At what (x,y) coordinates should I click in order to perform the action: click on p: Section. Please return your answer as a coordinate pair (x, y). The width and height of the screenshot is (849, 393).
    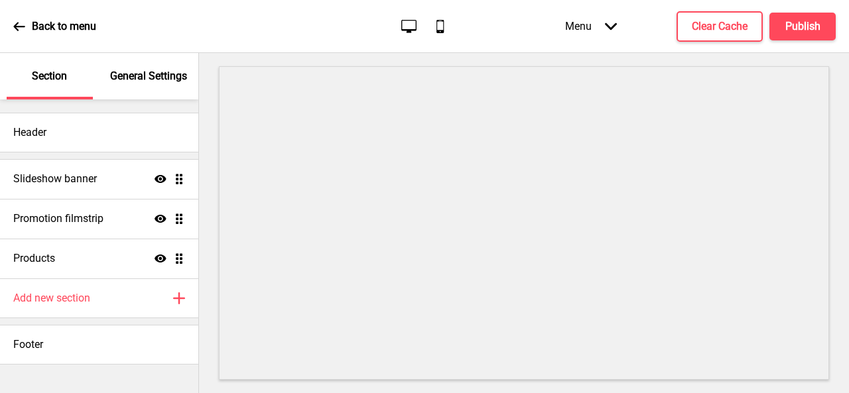
    Looking at the image, I should click on (49, 76).